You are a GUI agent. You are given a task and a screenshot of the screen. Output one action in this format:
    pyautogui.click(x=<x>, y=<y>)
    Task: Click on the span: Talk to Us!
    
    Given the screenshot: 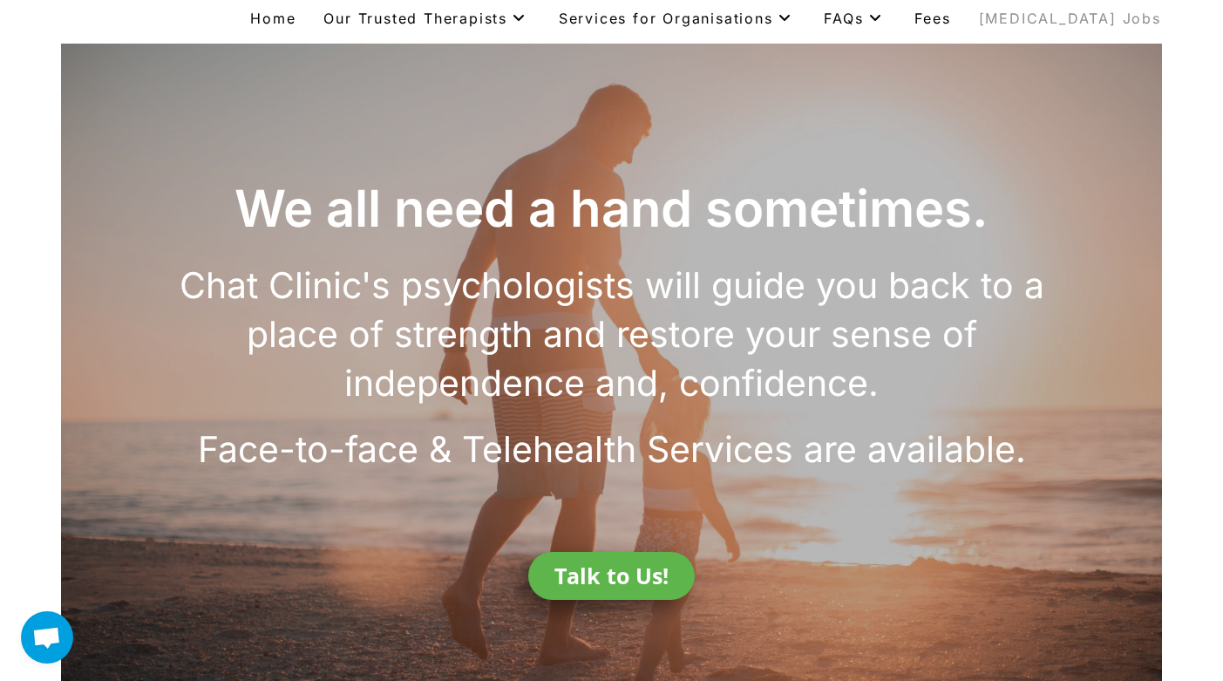 What is the action you would take?
    pyautogui.click(x=611, y=575)
    